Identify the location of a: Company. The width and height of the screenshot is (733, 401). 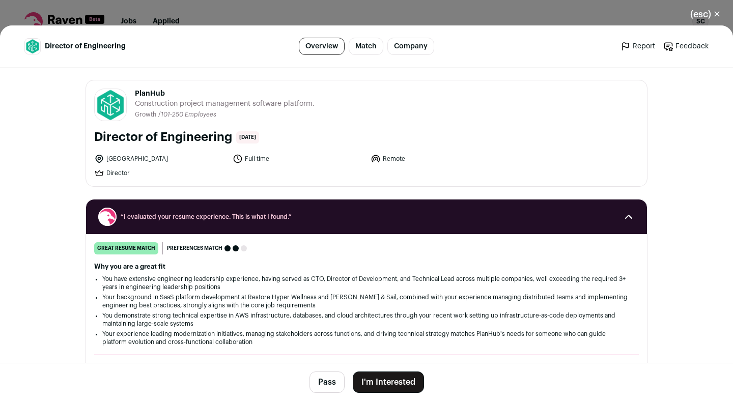
(411, 46).